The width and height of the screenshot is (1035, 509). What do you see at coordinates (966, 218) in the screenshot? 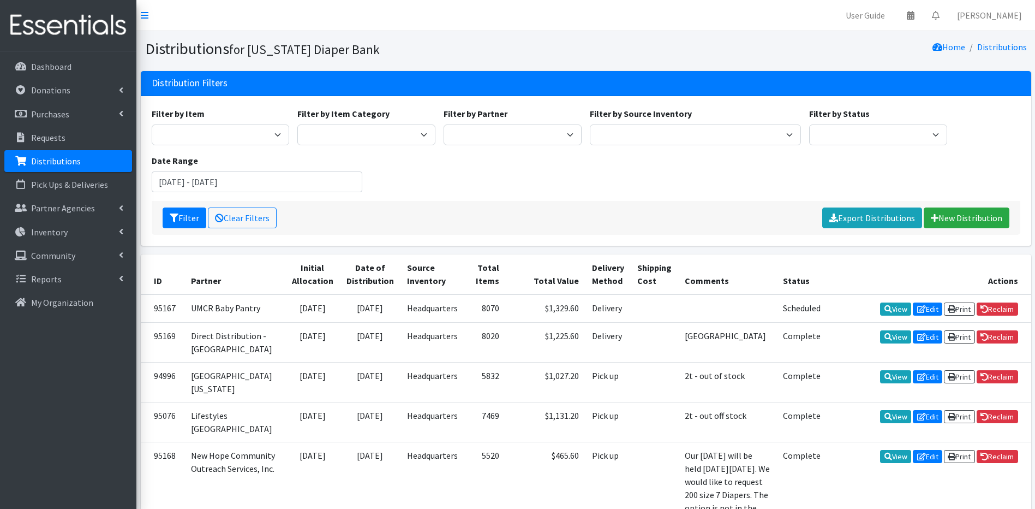
I see `a: New Distribution` at bounding box center [966, 218].